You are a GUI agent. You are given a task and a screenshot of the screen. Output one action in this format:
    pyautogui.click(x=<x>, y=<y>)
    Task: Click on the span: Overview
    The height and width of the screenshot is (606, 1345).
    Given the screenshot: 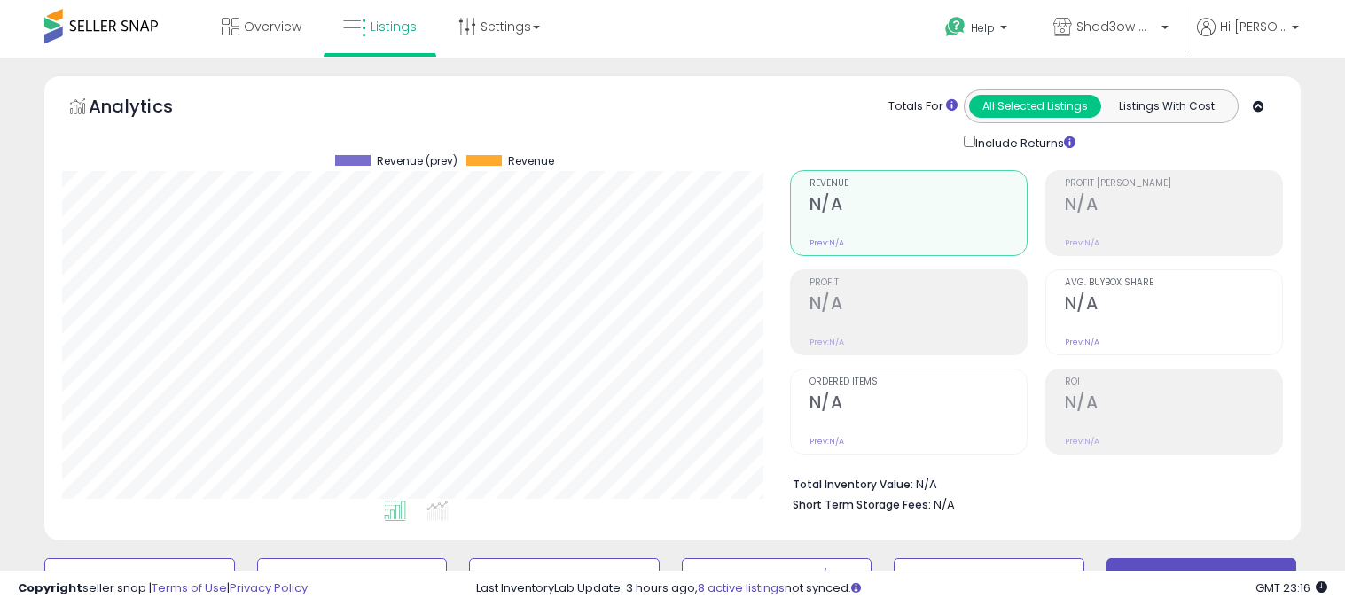 What is the action you would take?
    pyautogui.click(x=272, y=27)
    